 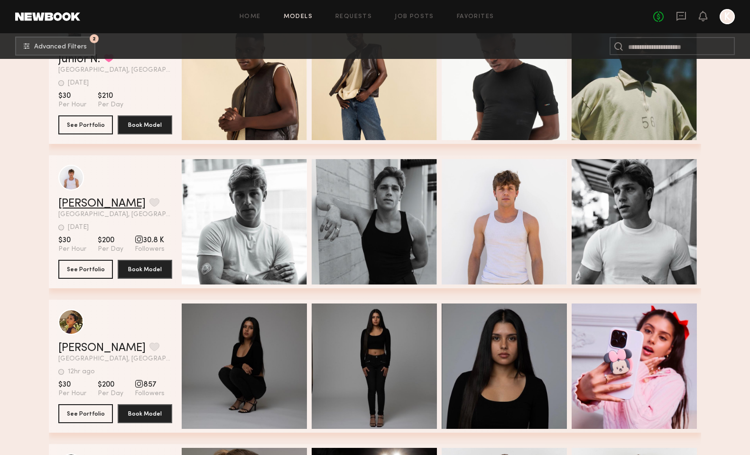 I want to click on span: 30.8 K, so click(x=149, y=240).